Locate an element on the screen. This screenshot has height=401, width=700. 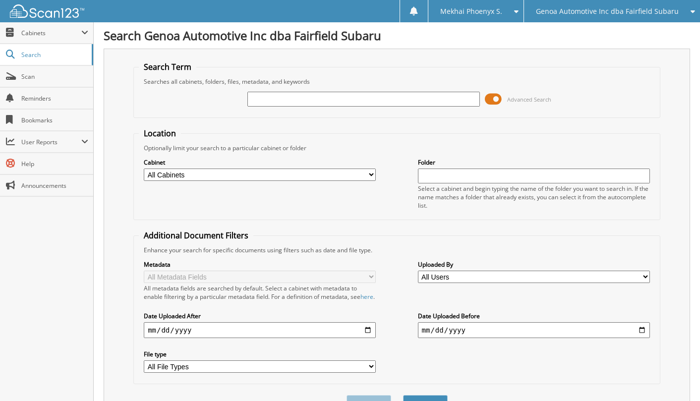
span: Advanced Search is located at coordinates (529, 99).